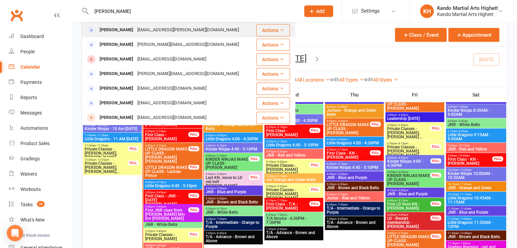  I want to click on span: - 5:55pm, so click(281, 186).